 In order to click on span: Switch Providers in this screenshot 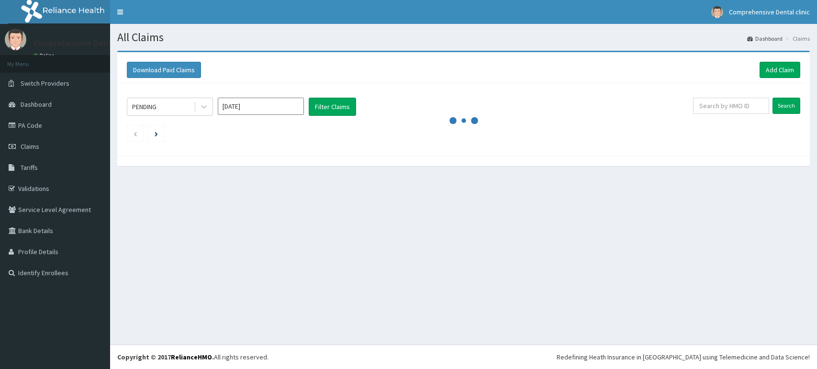, I will do `click(45, 83)`.